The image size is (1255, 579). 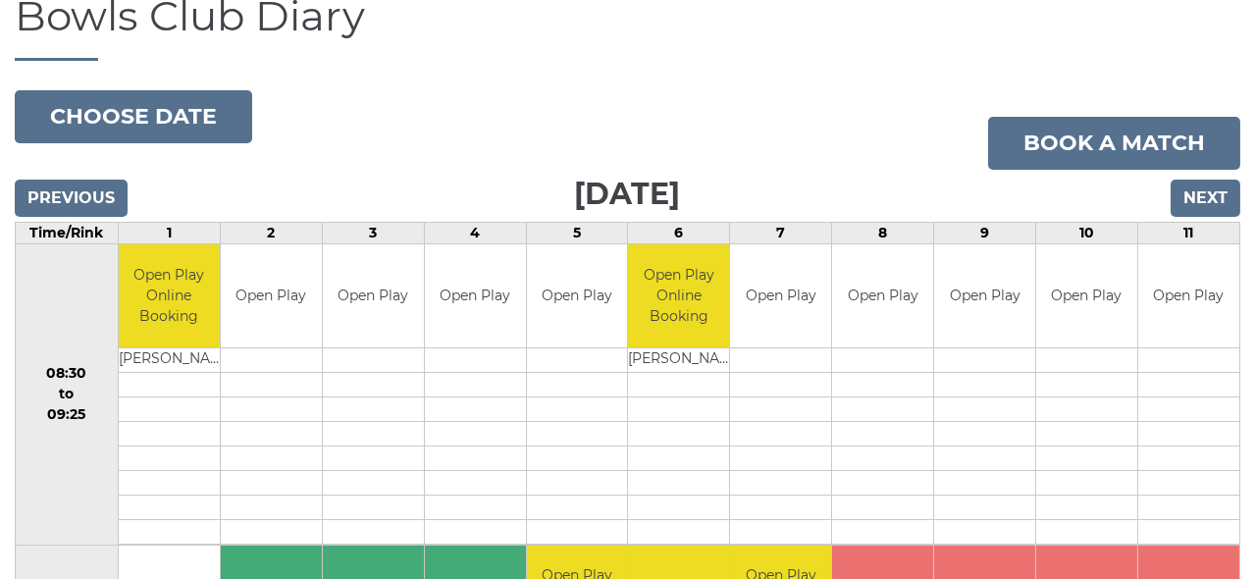 What do you see at coordinates (1188, 233) in the screenshot?
I see `td: 11` at bounding box center [1188, 233].